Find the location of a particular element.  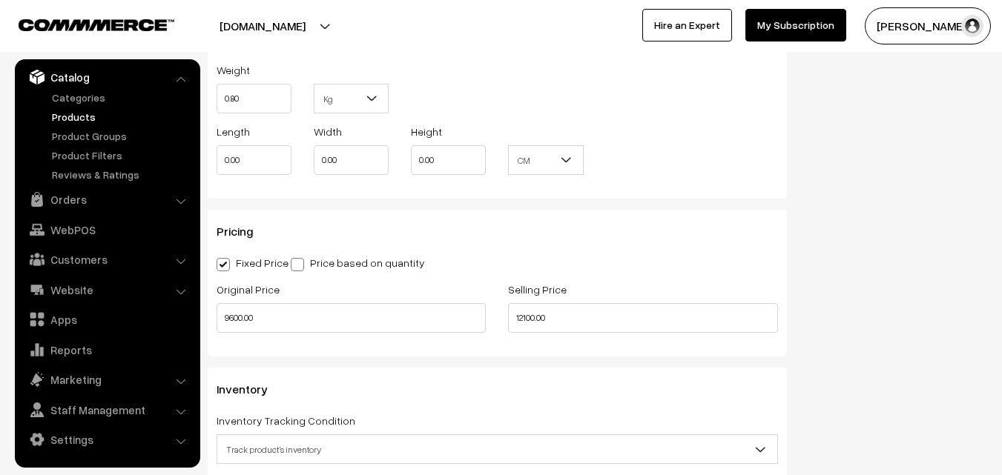

label: Fixed Price is located at coordinates (252, 262).